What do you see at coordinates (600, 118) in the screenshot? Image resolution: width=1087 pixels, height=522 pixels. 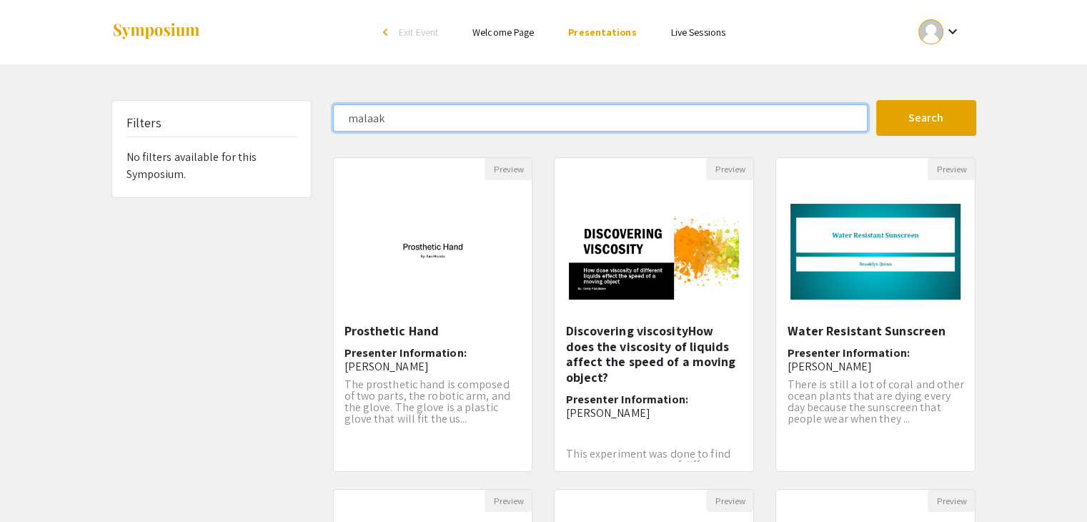 I see `input: Search Keyword(s) Or Author(s)` at bounding box center [600, 118].